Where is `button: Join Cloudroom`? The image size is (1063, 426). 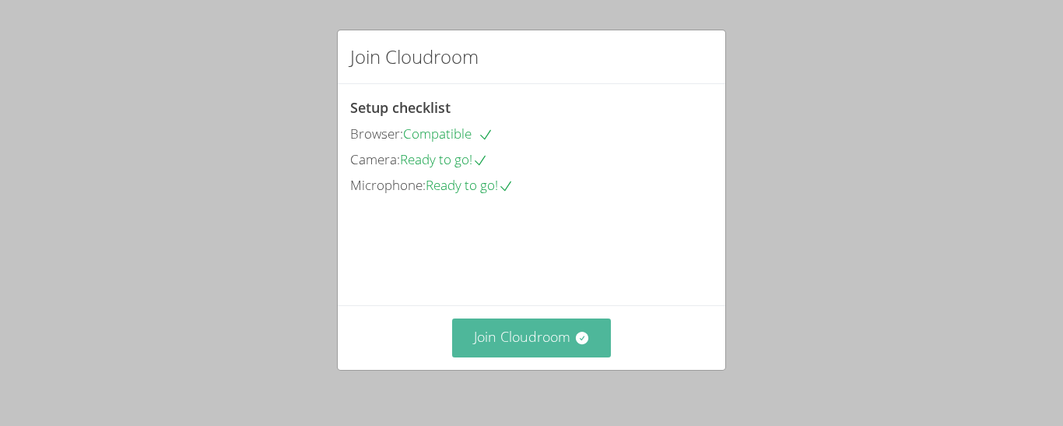 button: Join Cloudroom is located at coordinates (532, 337).